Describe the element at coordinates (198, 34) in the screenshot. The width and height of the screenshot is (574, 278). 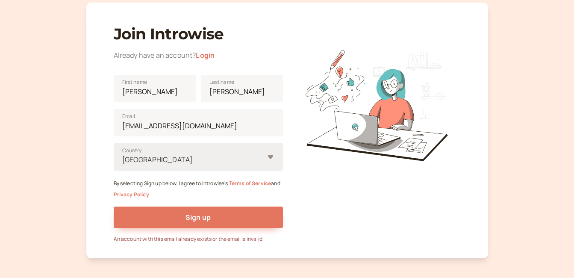
I see `h1: Join Introwise` at that location.